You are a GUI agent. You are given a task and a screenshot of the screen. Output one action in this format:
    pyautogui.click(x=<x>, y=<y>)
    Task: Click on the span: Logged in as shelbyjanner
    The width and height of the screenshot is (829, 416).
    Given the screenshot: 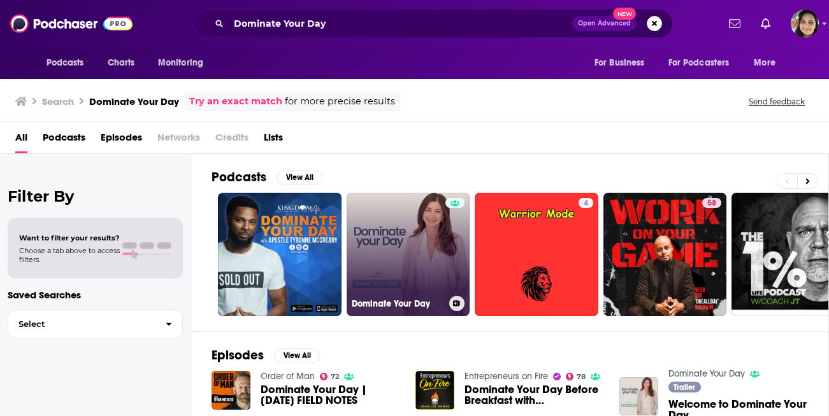 What is the action you would take?
    pyautogui.click(x=804, y=24)
    